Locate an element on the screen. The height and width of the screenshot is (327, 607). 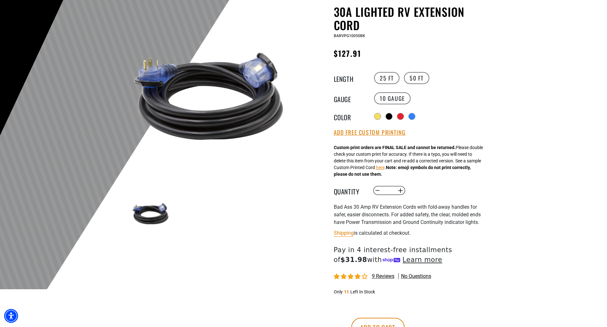
span: Left In Stock is located at coordinates (362, 292).